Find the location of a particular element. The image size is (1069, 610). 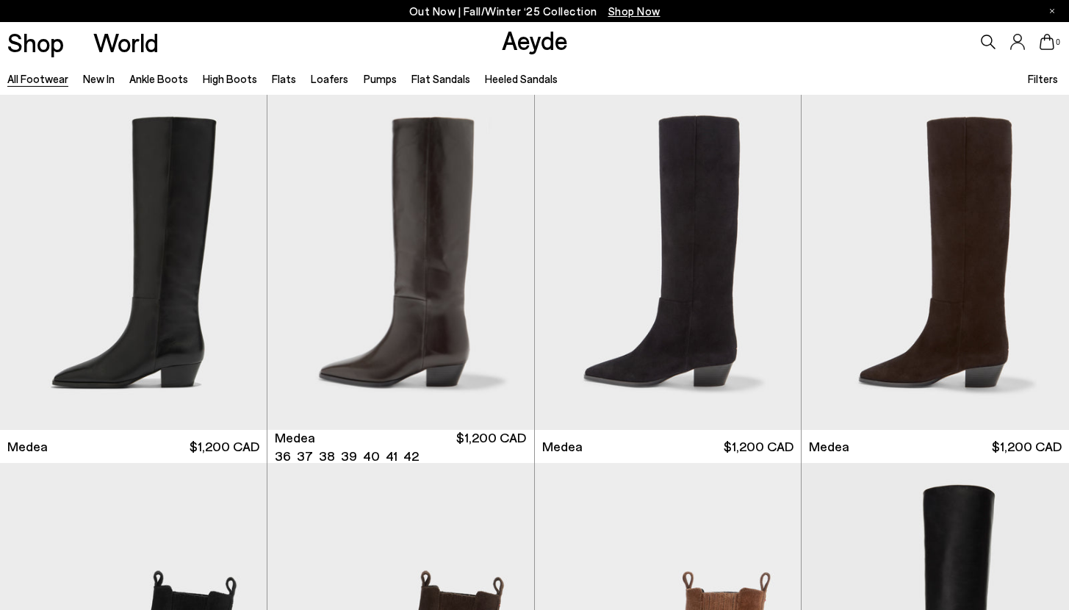

a: Flats is located at coordinates (283, 79).